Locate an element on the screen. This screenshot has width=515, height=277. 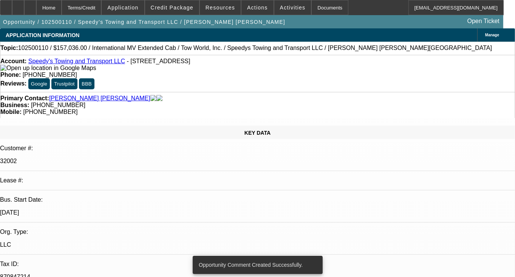
button: Activities is located at coordinates (293, 8).